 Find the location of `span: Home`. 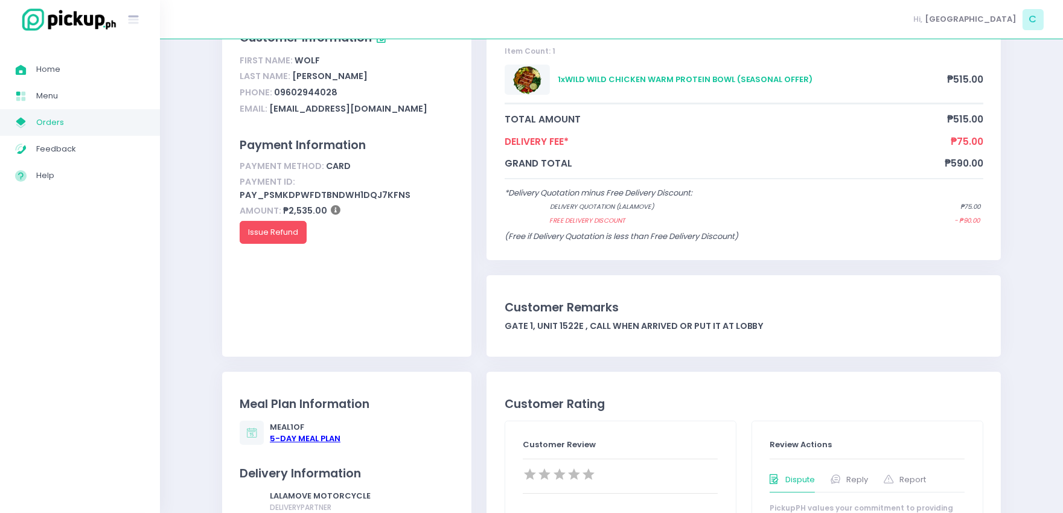

span: Home is located at coordinates (91, 69).